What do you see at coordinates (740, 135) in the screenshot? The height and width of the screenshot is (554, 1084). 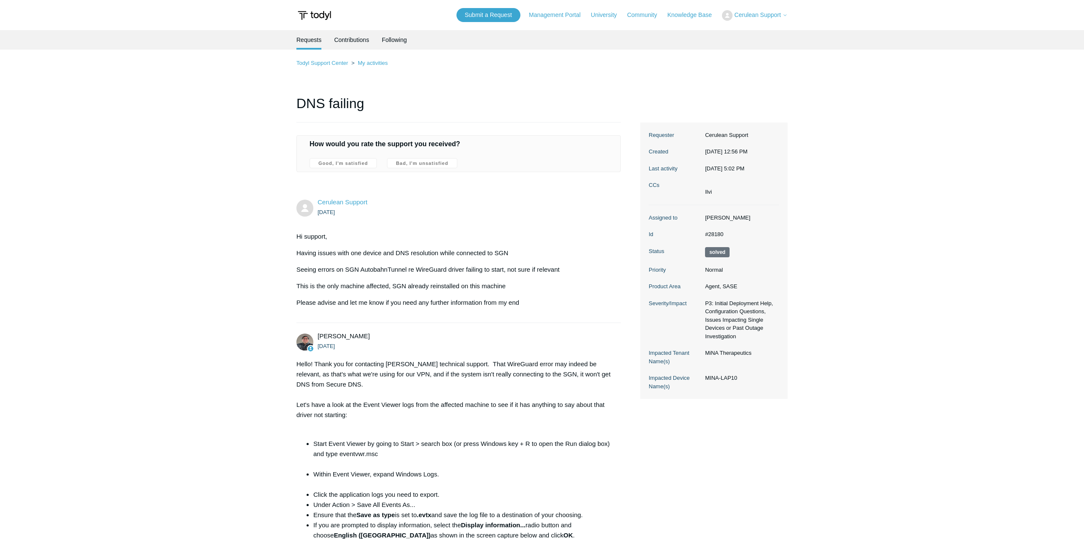 I see `dd: Cerulean Support` at bounding box center [740, 135].